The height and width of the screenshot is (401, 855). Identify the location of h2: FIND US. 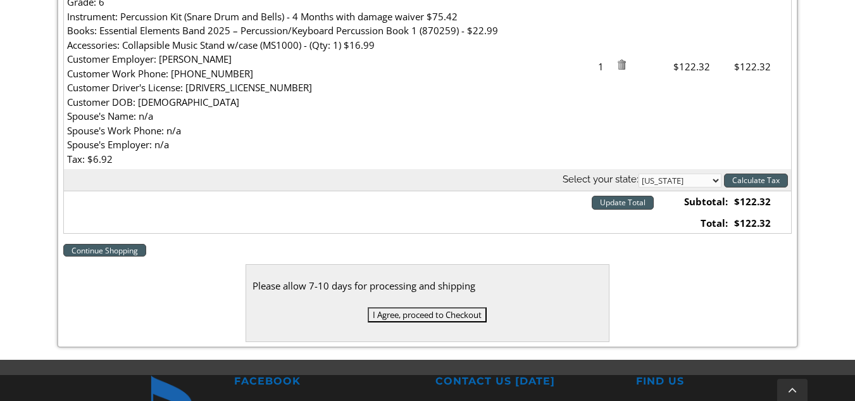
(729, 381).